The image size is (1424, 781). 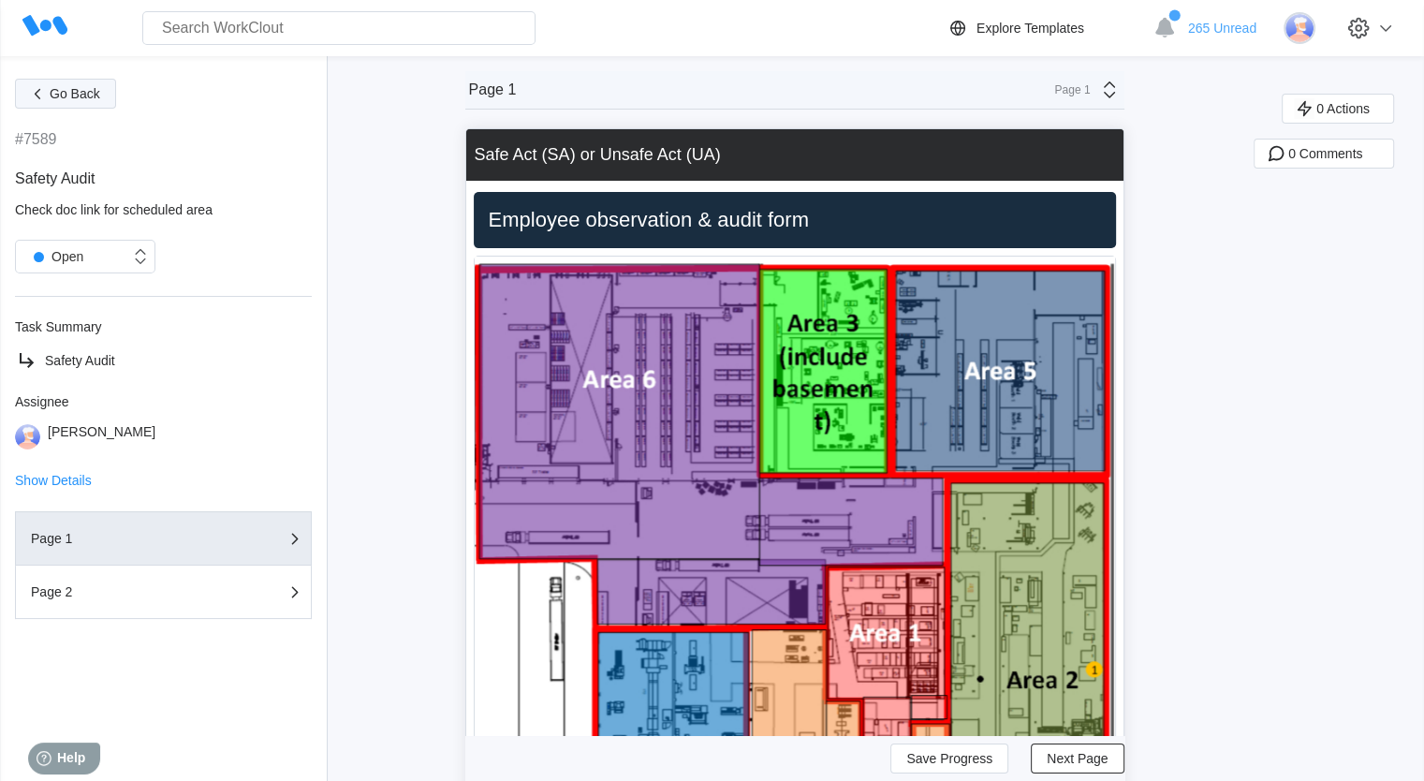 I want to click on div: Open, so click(x=54, y=256).